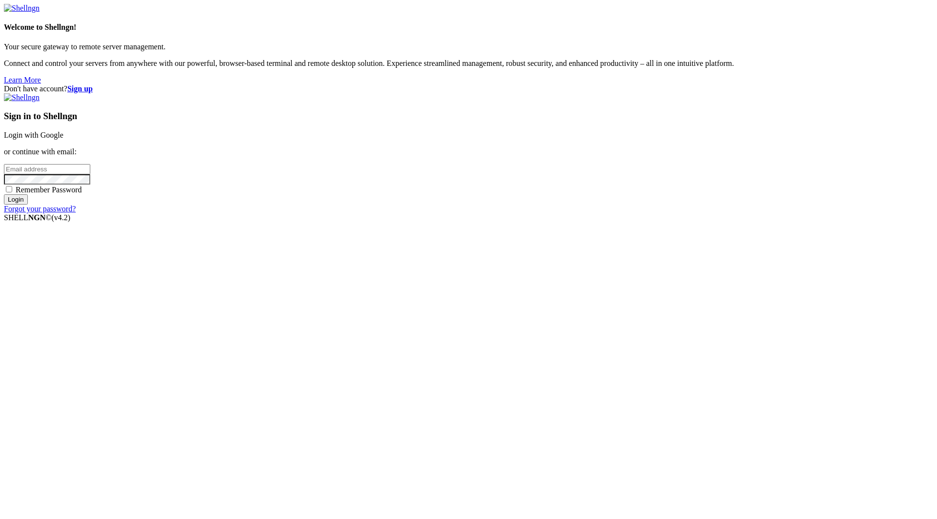 This screenshot has height=519, width=937. Describe the element at coordinates (468, 89) in the screenshot. I see `div: Don't have account?` at that location.